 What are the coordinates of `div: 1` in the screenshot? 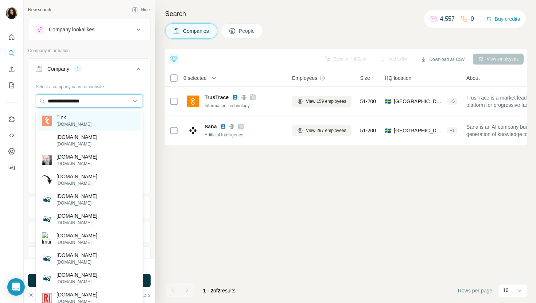 It's located at (78, 69).